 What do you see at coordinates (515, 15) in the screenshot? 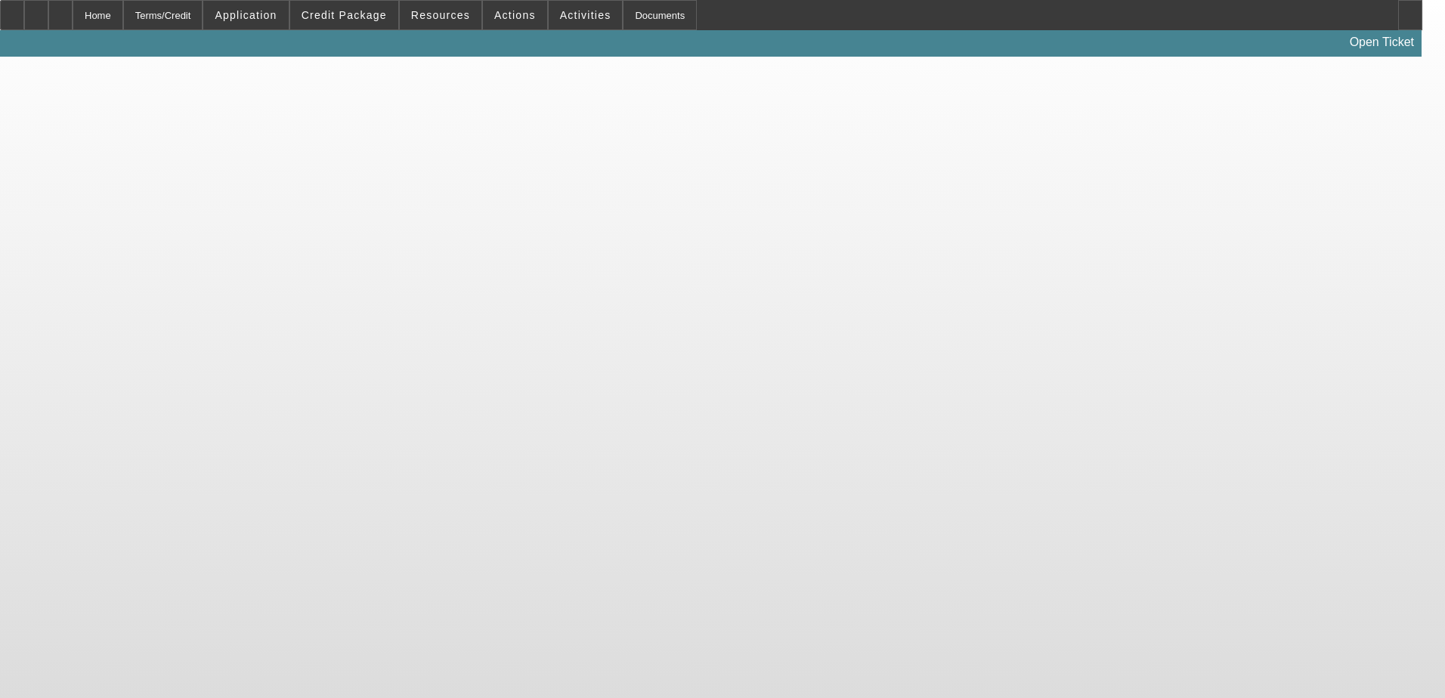
I see `button: Actions` at bounding box center [515, 15].